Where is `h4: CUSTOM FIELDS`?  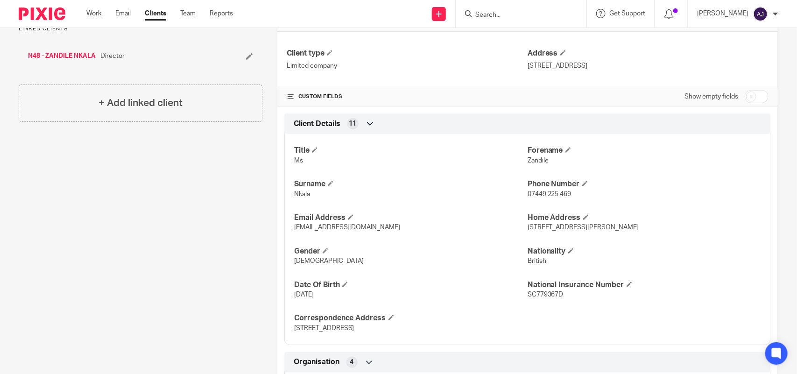
h4: CUSTOM FIELDS is located at coordinates (407, 97).